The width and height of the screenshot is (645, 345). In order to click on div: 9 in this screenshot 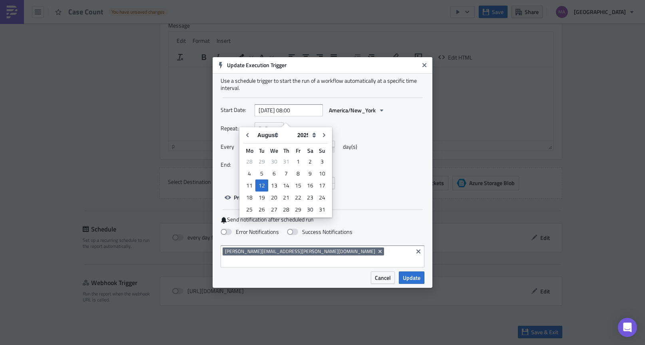, I will do `click(310, 174)`.